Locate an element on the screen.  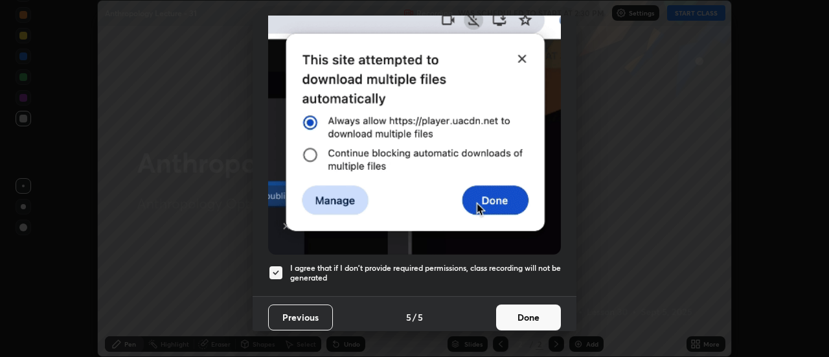
button: Previous is located at coordinates (300, 317).